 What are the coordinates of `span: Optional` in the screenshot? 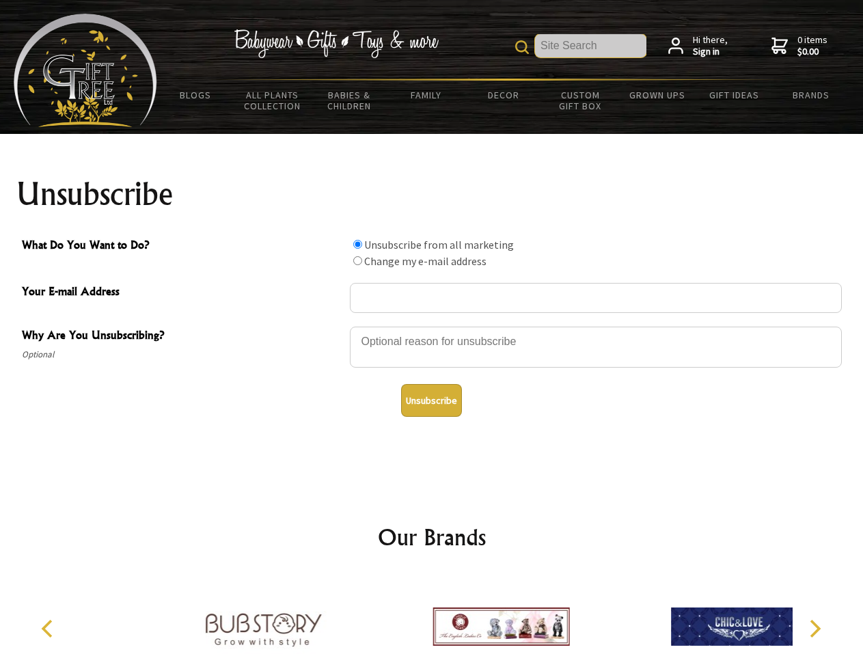 It's located at (182, 355).